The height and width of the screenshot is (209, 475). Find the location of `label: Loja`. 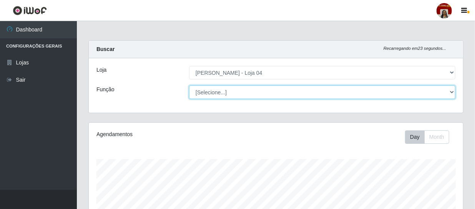

label: Loja is located at coordinates (101, 70).